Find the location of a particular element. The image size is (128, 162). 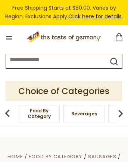

a: Click here for details. is located at coordinates (95, 16).